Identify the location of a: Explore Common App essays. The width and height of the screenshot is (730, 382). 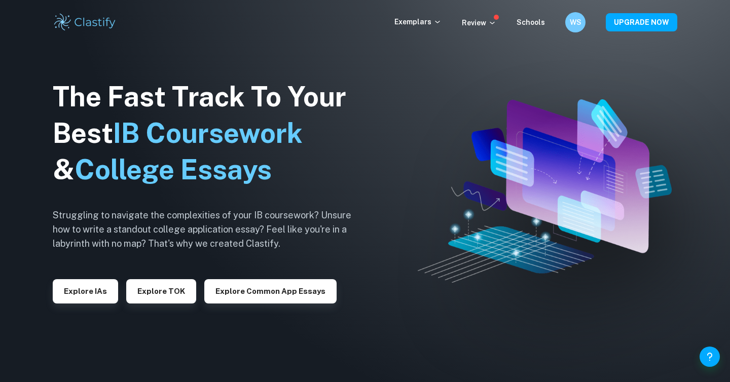
(270, 291).